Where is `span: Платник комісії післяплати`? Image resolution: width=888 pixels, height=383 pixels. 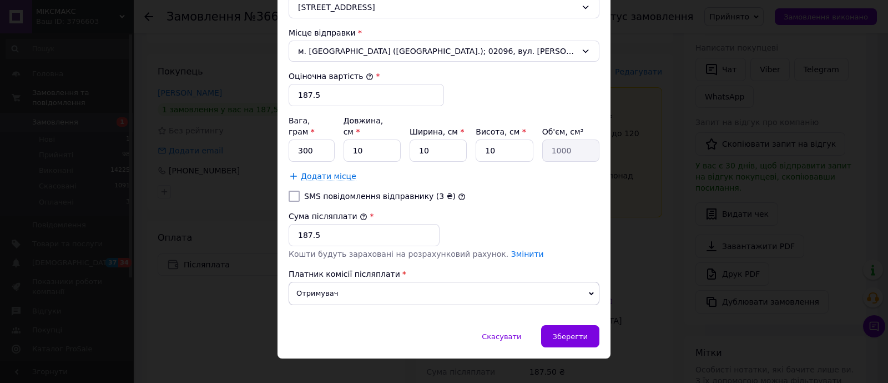
span: Платник комісії післяплати is located at coordinates (344, 274).